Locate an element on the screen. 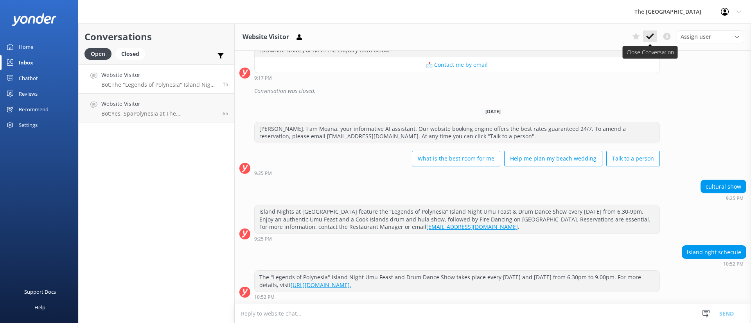 The image size is (751, 323). span: Sep 22 2025 10:52pm (UTC -10:00) Pacific/Honolulu is located at coordinates (225, 84).